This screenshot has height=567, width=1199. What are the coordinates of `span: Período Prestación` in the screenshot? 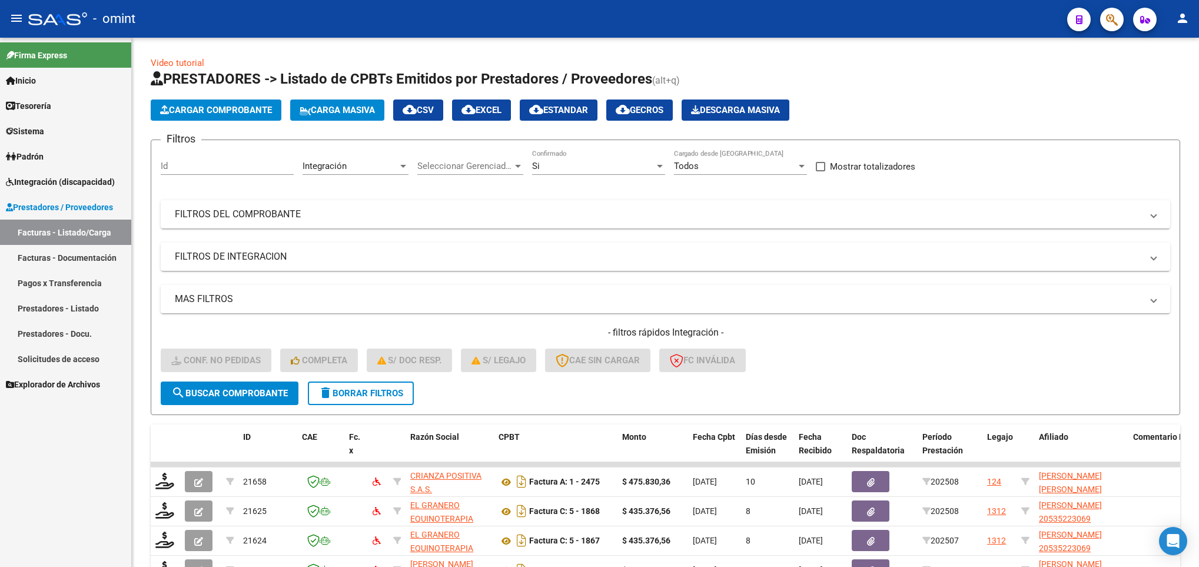 It's located at (942, 443).